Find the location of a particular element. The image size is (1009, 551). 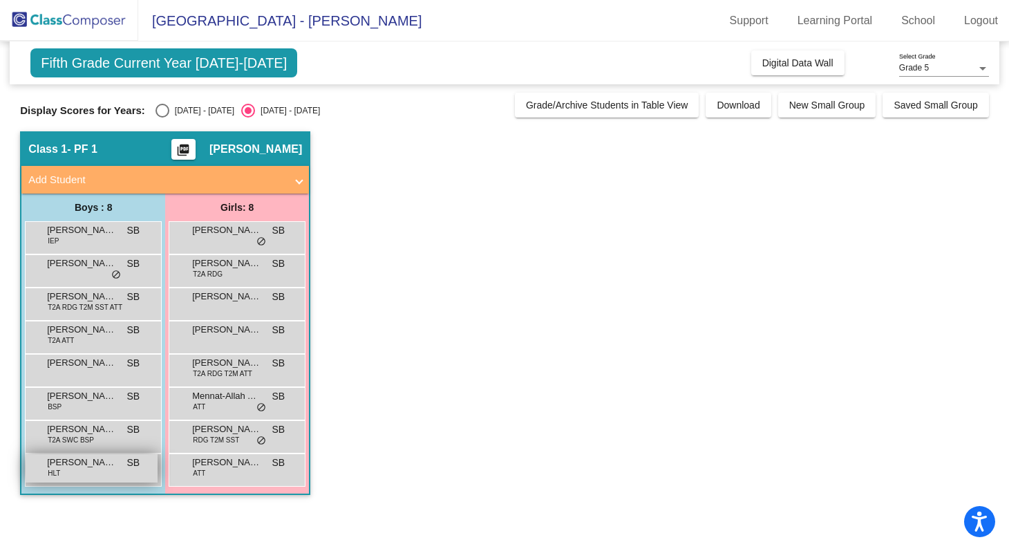

a: School is located at coordinates (918, 21).